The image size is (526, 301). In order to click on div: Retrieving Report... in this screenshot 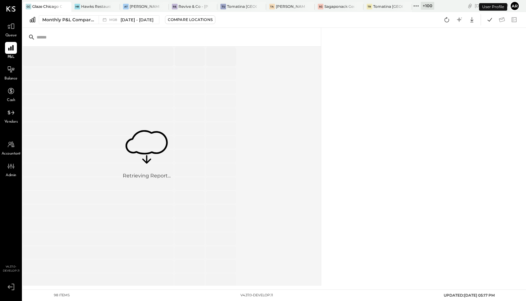, I will do `click(147, 176)`.